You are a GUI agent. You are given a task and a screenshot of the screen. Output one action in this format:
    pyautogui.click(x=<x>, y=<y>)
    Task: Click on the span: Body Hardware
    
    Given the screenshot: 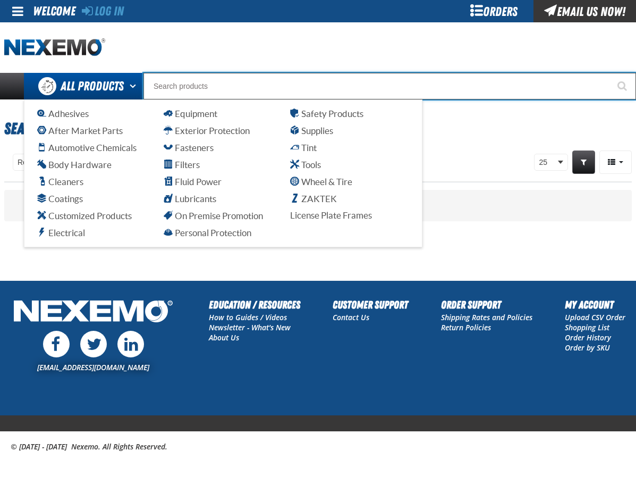 What is the action you would take?
    pyautogui.click(x=74, y=164)
    